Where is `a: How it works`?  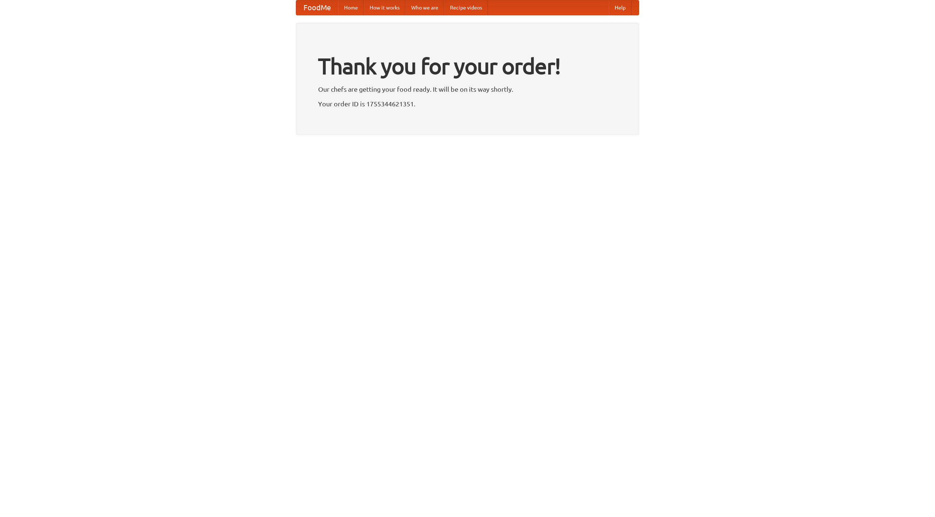 a: How it works is located at coordinates (384, 8).